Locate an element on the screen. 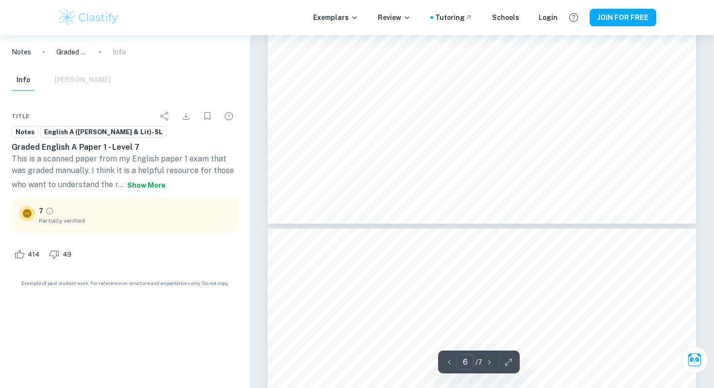 The height and width of the screenshot is (388, 714). p: Exemplars is located at coordinates (336, 17).